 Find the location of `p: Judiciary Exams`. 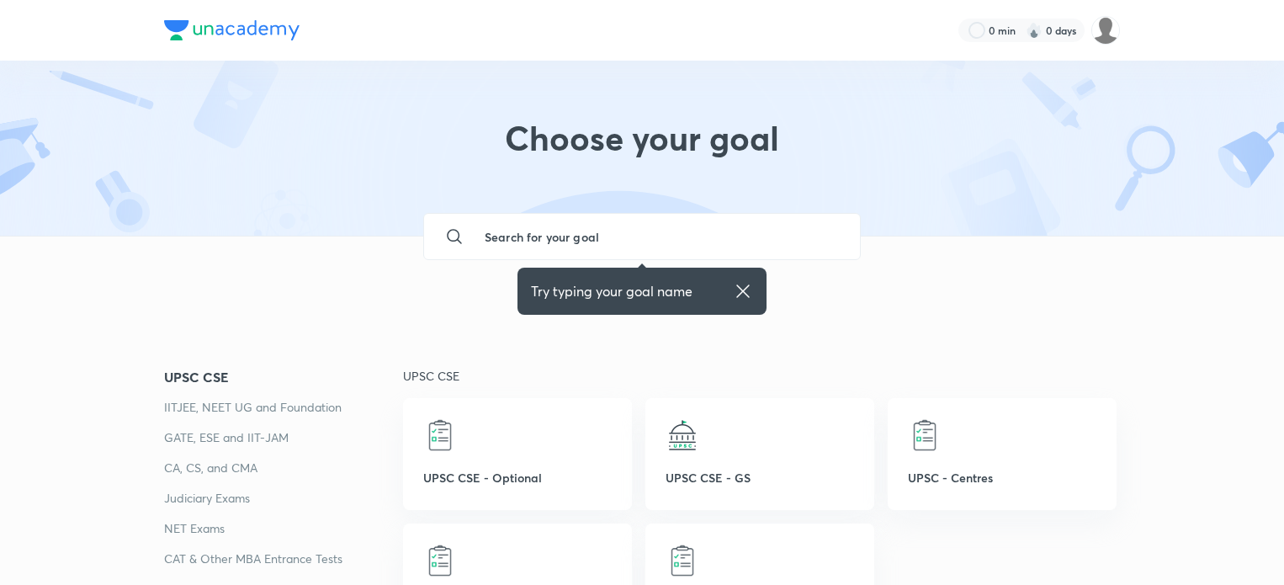

p: Judiciary Exams is located at coordinates (283, 498).